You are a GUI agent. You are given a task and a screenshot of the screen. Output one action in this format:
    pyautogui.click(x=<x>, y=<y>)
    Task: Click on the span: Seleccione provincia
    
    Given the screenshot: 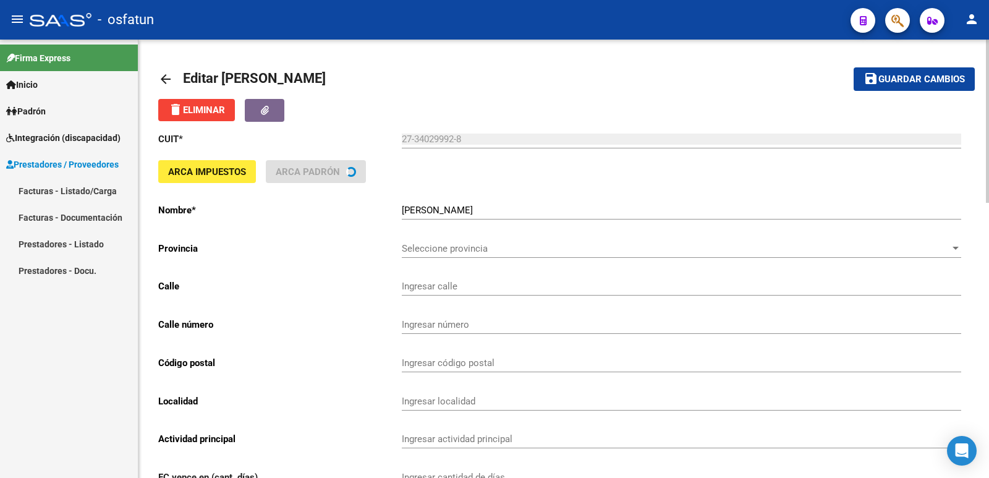 What is the action you would take?
    pyautogui.click(x=676, y=249)
    